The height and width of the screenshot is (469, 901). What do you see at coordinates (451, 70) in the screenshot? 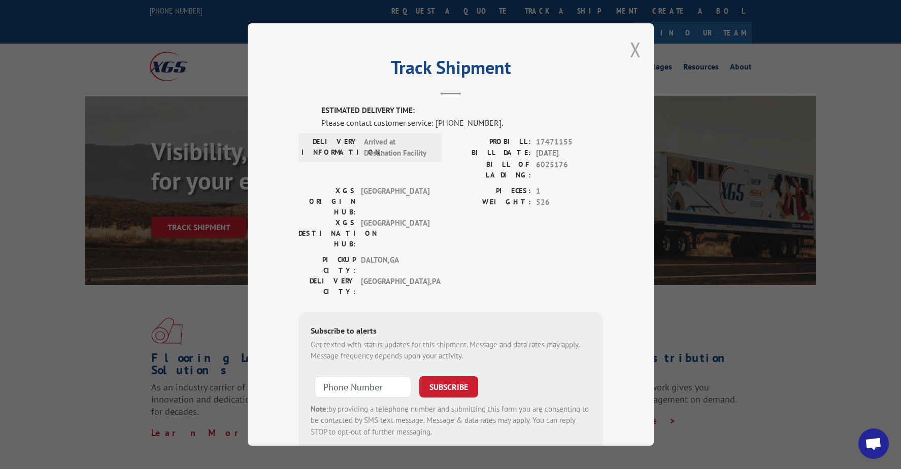
I see `h2: Track Shipment` at bounding box center [451, 70].